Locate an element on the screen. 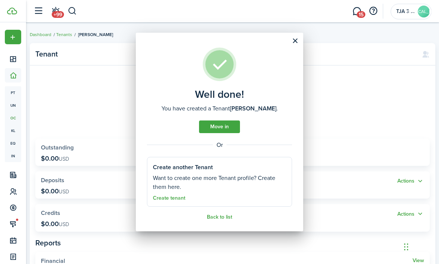 The height and width of the screenshot is (264, 439). button: Close modal is located at coordinates (295, 41).